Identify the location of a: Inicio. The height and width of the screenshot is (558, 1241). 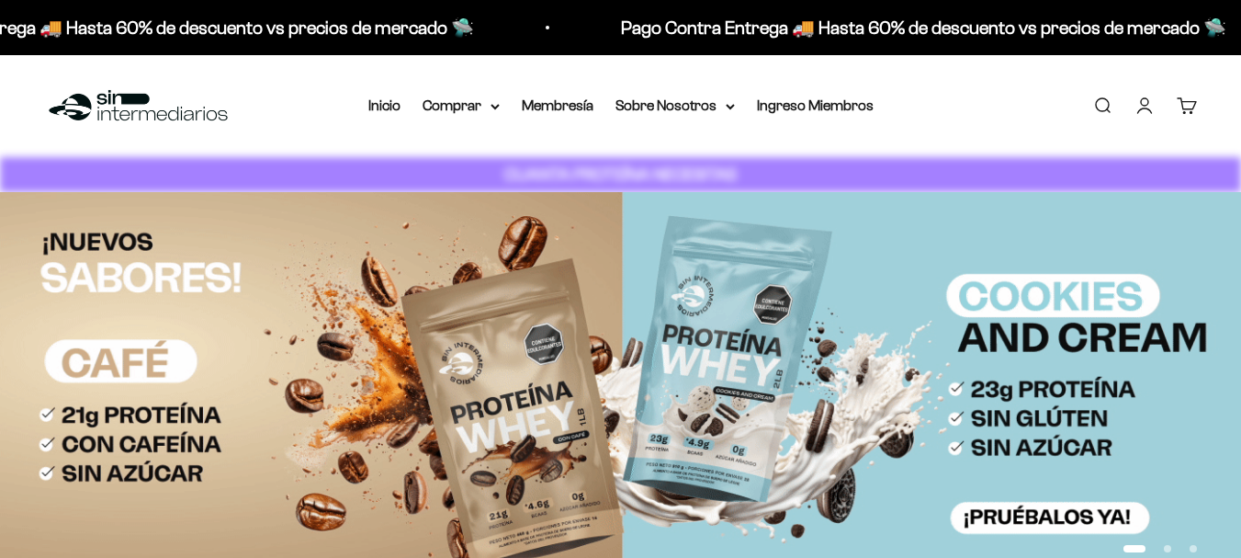
(384, 105).